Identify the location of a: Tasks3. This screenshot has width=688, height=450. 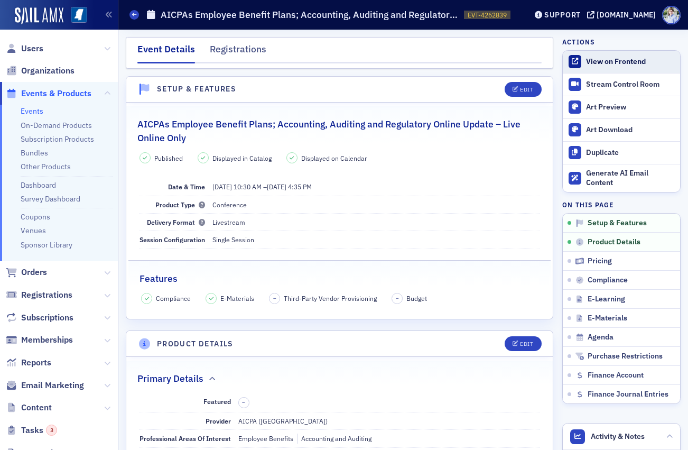
(31, 430).